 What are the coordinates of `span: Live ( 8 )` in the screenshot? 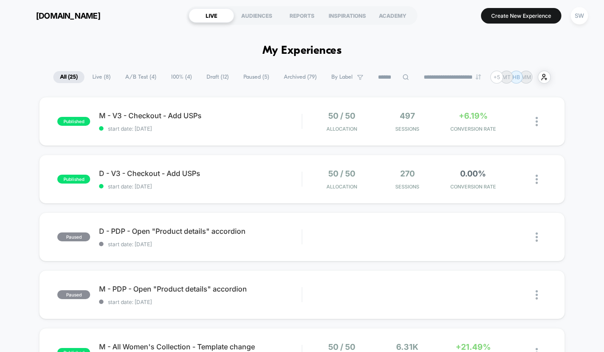 It's located at (101, 77).